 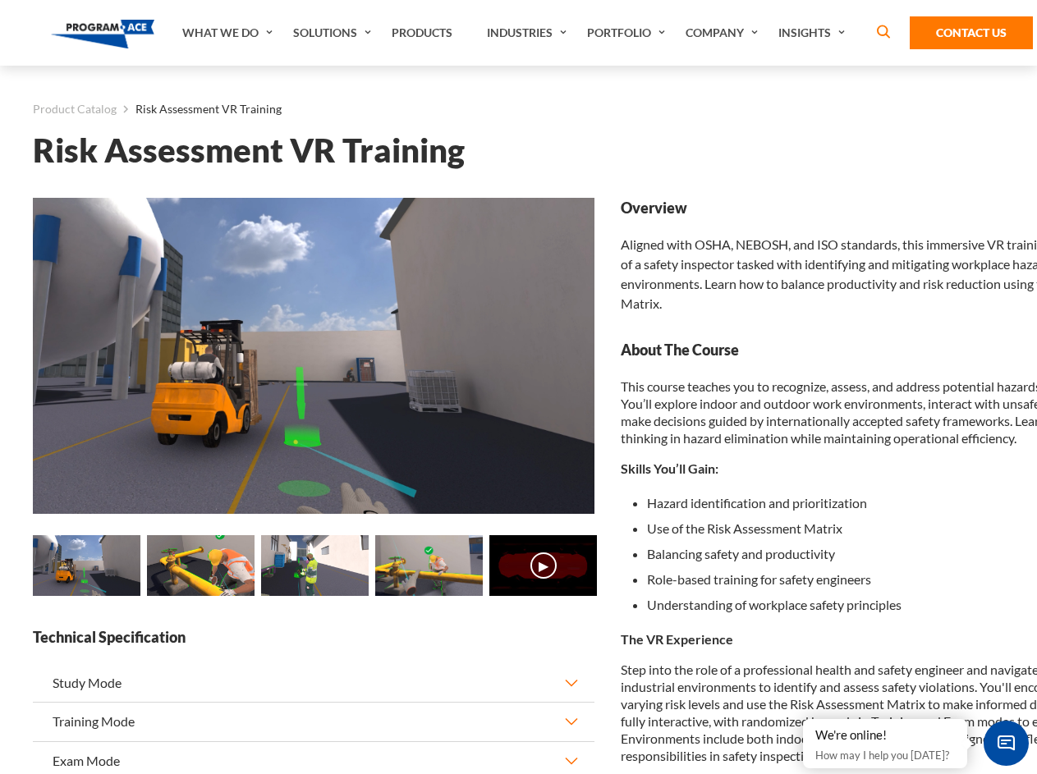 I want to click on img: Risk Assessment VR Training - Preview 5, so click(x=429, y=566).